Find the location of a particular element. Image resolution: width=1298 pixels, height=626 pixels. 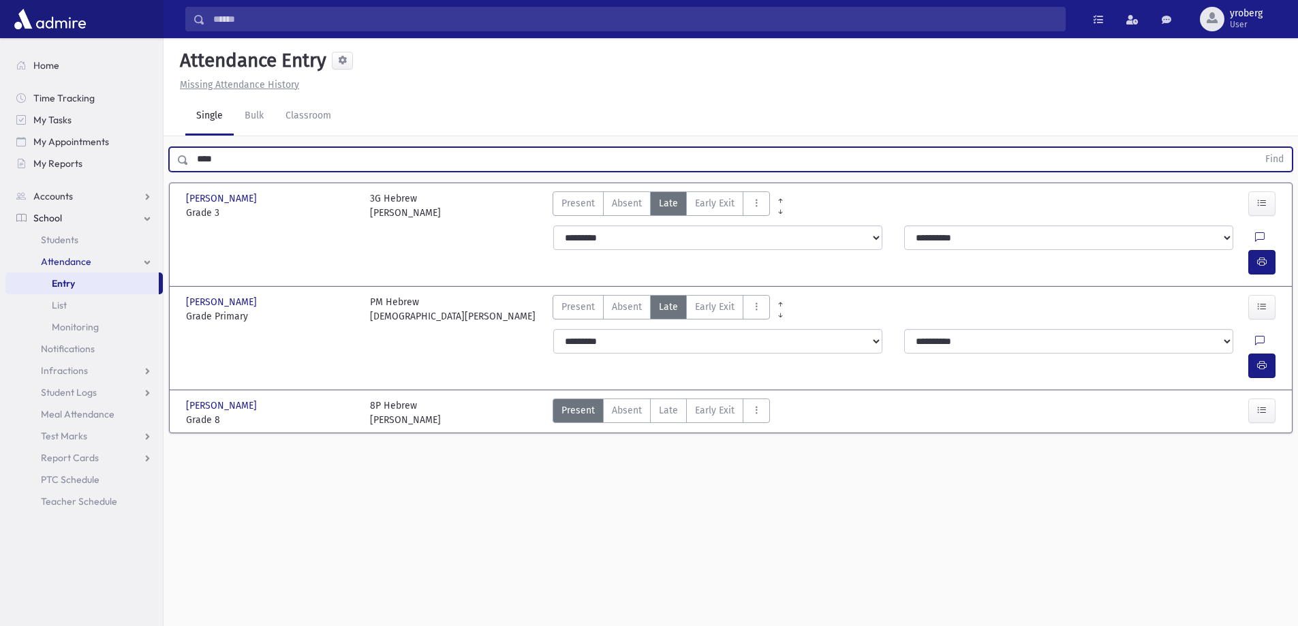

span: Monitoring is located at coordinates (75, 327).